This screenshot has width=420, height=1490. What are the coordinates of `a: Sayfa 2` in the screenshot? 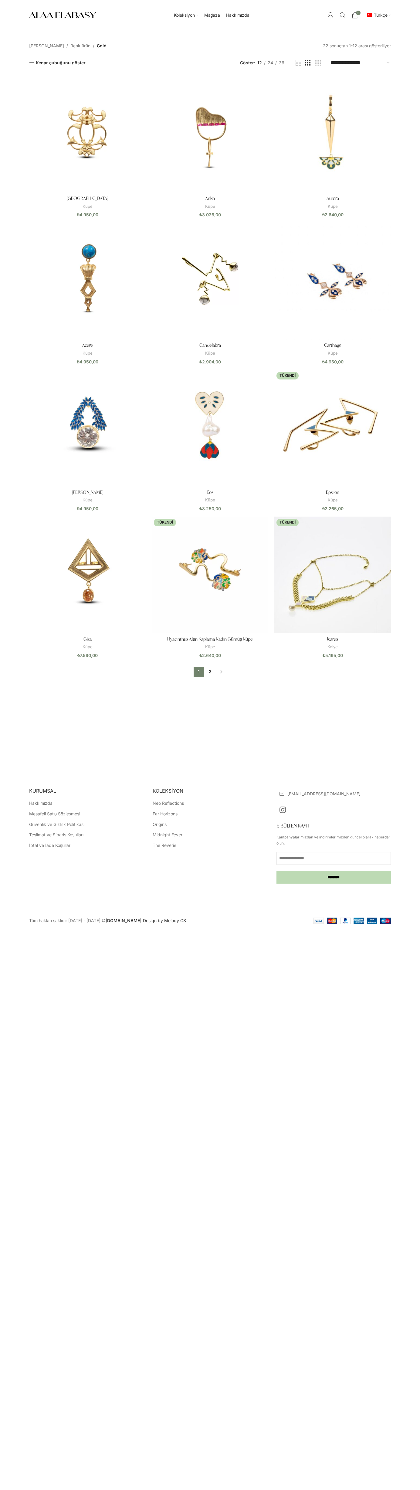 It's located at (210, 672).